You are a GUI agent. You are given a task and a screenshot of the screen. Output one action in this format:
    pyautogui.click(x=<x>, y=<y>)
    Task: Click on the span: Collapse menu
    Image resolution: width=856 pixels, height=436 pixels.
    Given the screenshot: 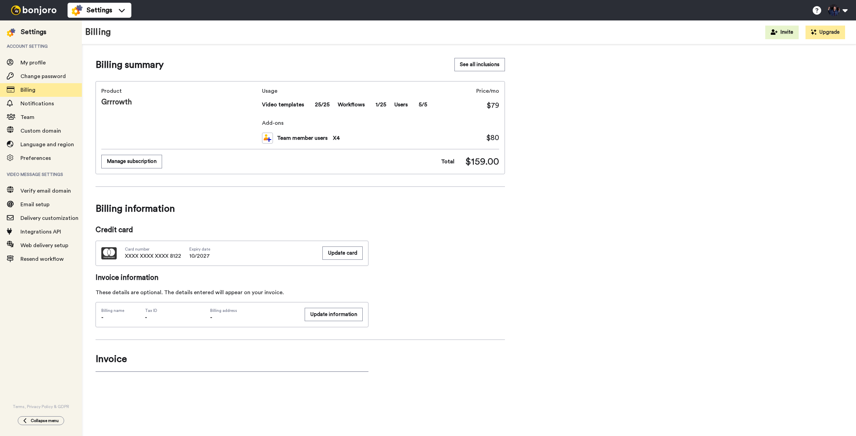 What is the action you would take?
    pyautogui.click(x=45, y=421)
    